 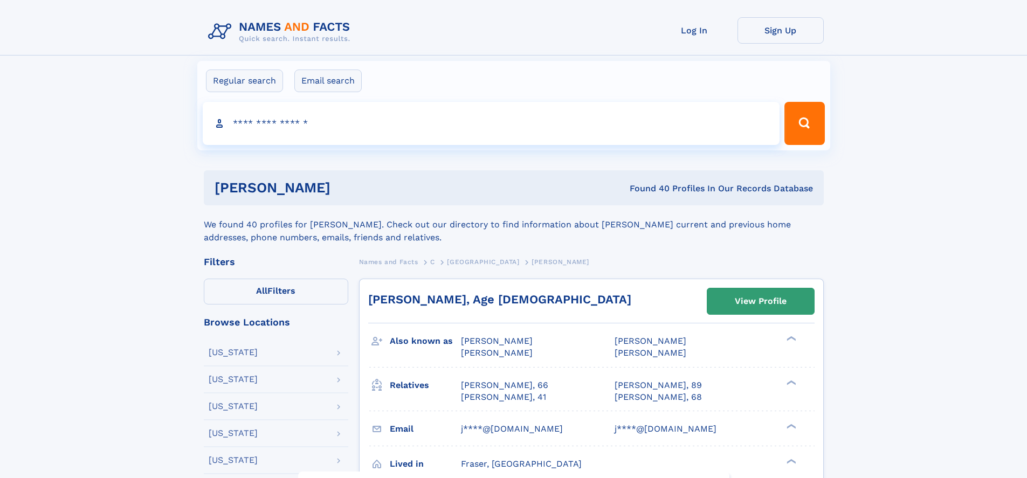 I want to click on h3: Email, so click(x=425, y=429).